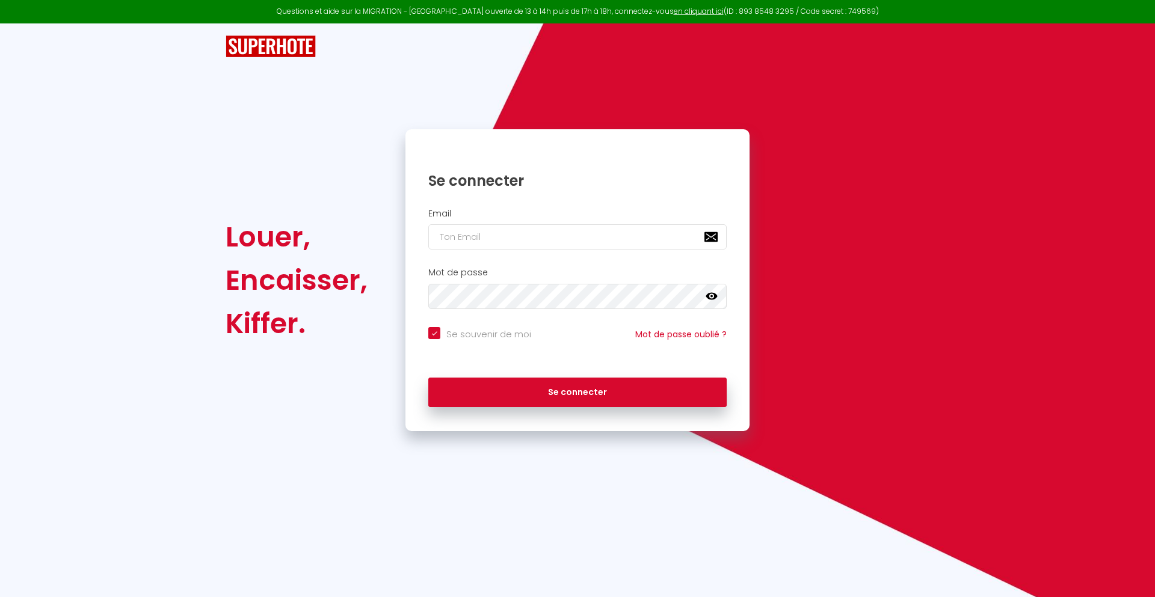  I want to click on div: Louer,, so click(297, 237).